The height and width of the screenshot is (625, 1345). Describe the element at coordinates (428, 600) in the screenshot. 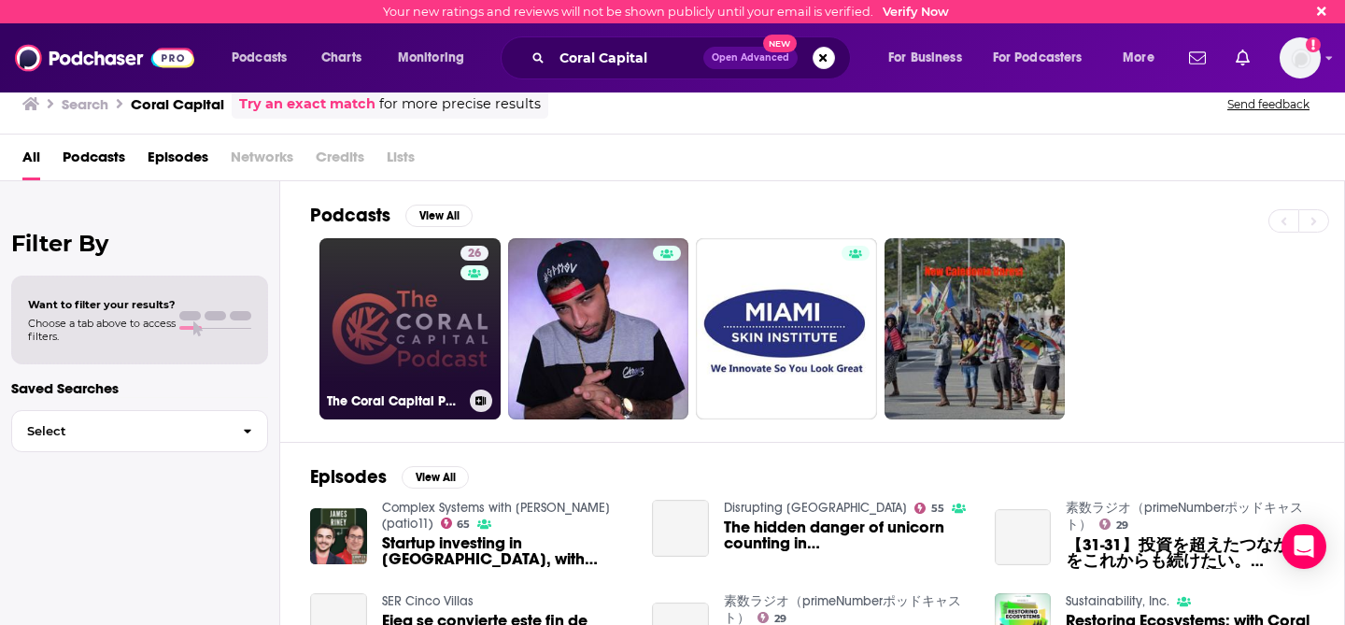

I see `a: SER Cinco Villas` at that location.